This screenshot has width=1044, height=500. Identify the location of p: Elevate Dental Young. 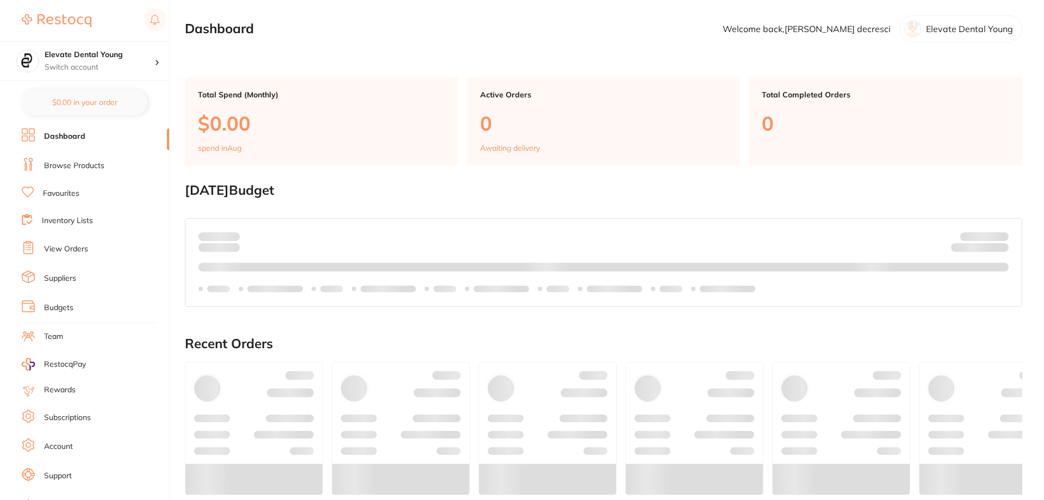
(970, 29).